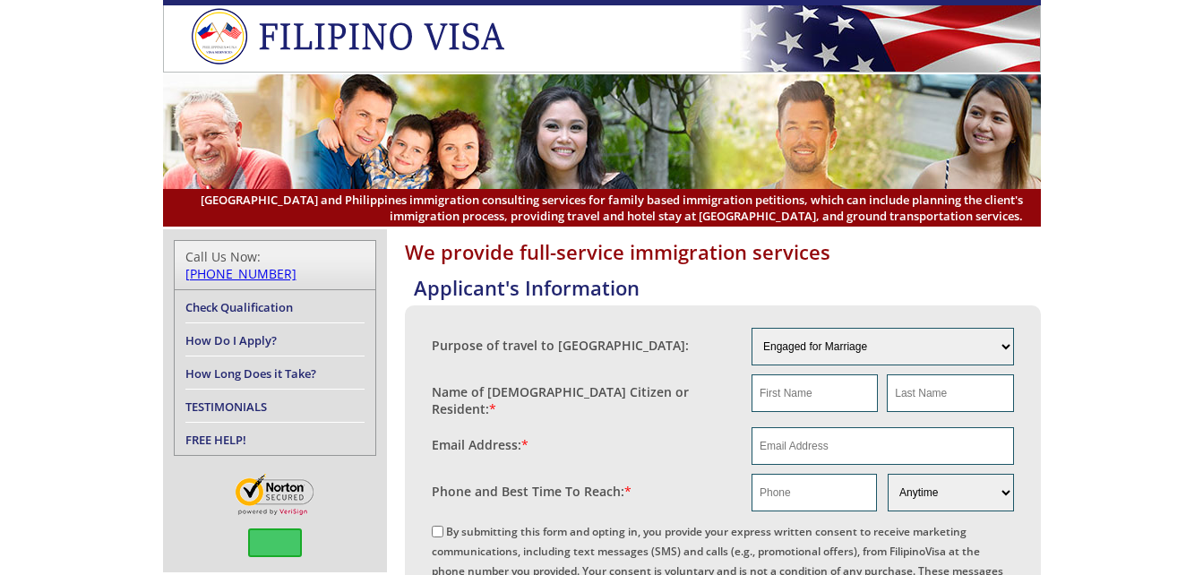 The width and height of the screenshot is (1203, 575). What do you see at coordinates (226, 407) in the screenshot?
I see `a: TESTIMONIALS` at bounding box center [226, 407].